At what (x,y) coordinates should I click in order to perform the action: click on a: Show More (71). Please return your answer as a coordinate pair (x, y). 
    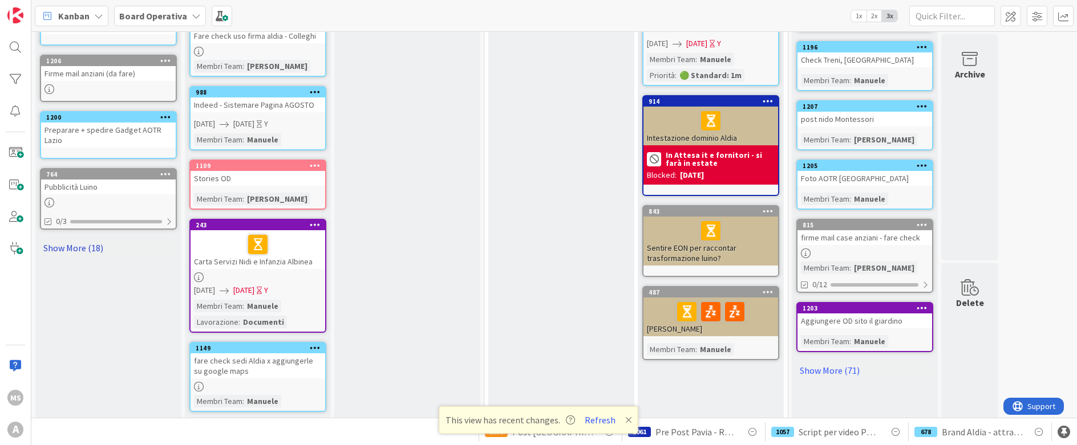
    Looking at the image, I should click on (865, 371).